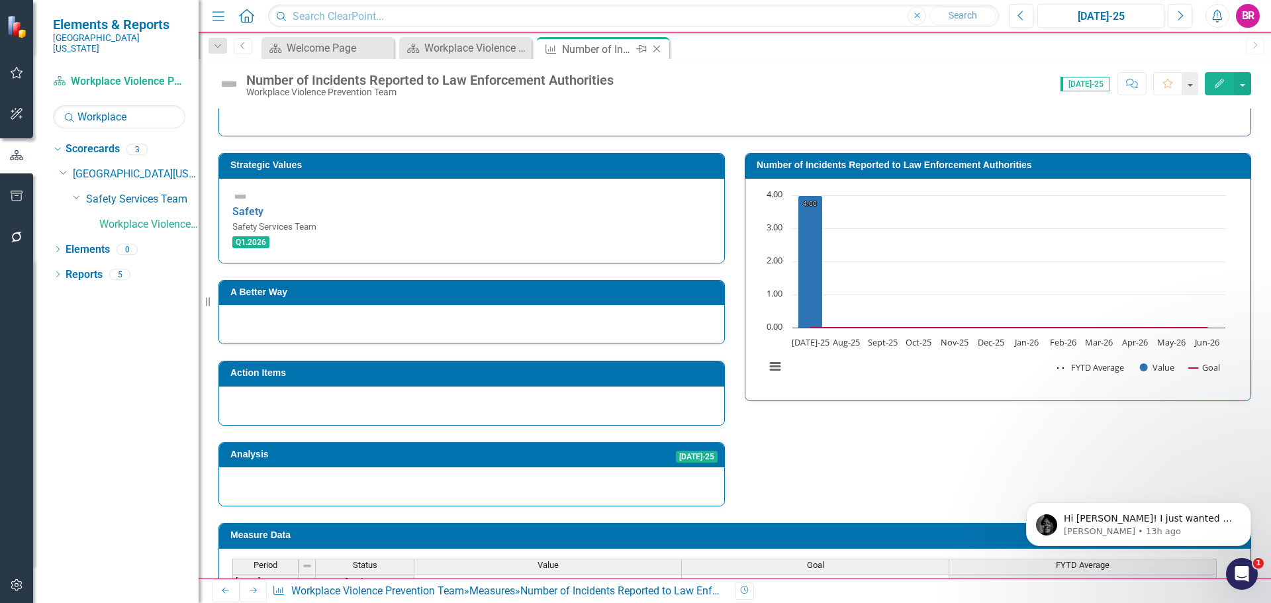 Image resolution: width=1271 pixels, height=603 pixels. Describe the element at coordinates (1009, 328) in the screenshot. I see `g: Goal, series 3 of 3. Line with 12 data points.` at that location.